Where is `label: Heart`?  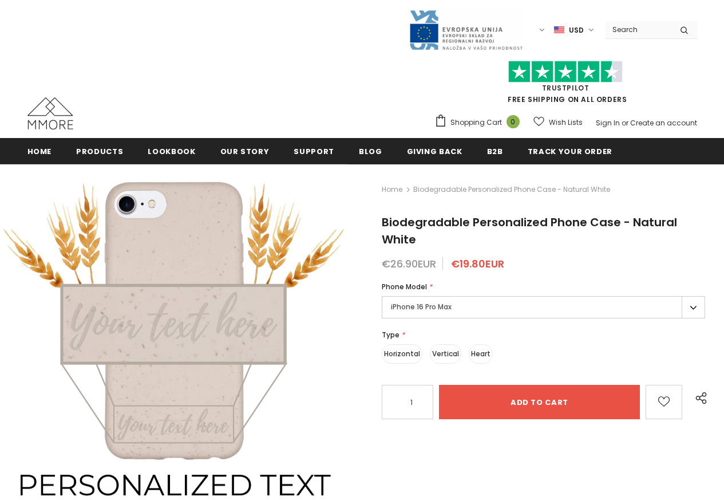
label: Heart is located at coordinates (481, 354).